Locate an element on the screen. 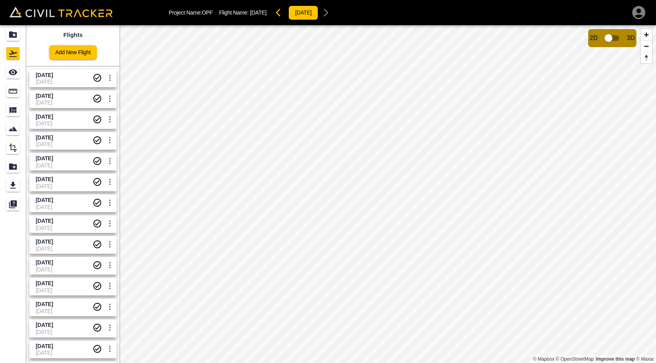 This screenshot has height=363, width=656. a: Mapbox is located at coordinates (543, 359).